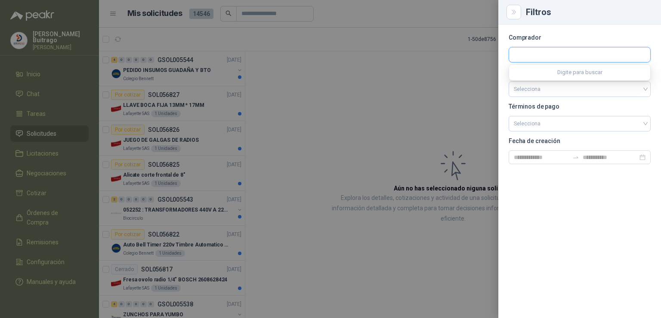  I want to click on div: Digite para buscar, so click(580, 72).